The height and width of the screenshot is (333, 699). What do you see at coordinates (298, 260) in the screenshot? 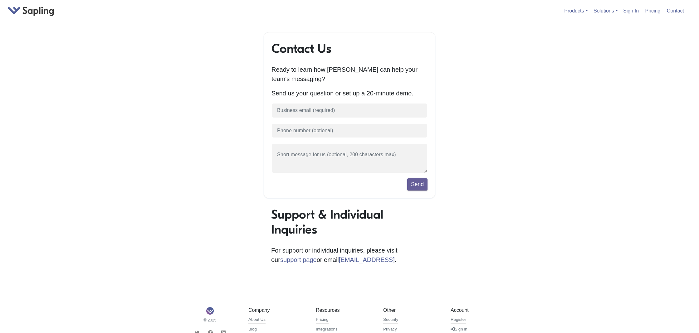
I see `a: support page` at bounding box center [298, 260].